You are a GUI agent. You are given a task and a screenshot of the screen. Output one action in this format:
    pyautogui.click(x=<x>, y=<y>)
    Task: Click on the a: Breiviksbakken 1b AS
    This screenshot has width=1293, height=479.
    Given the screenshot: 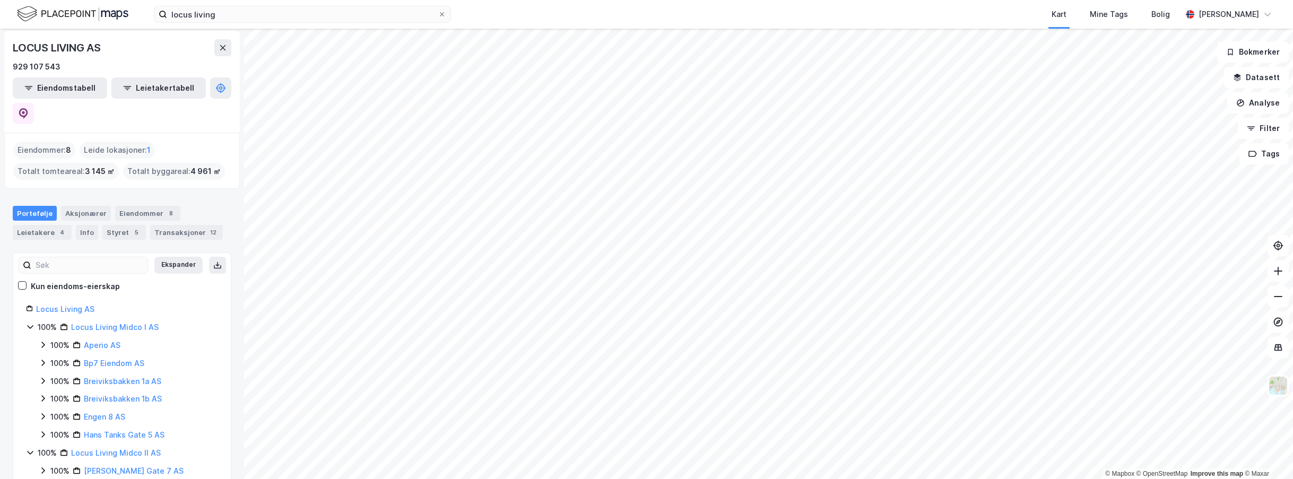 What is the action you would take?
    pyautogui.click(x=123, y=399)
    